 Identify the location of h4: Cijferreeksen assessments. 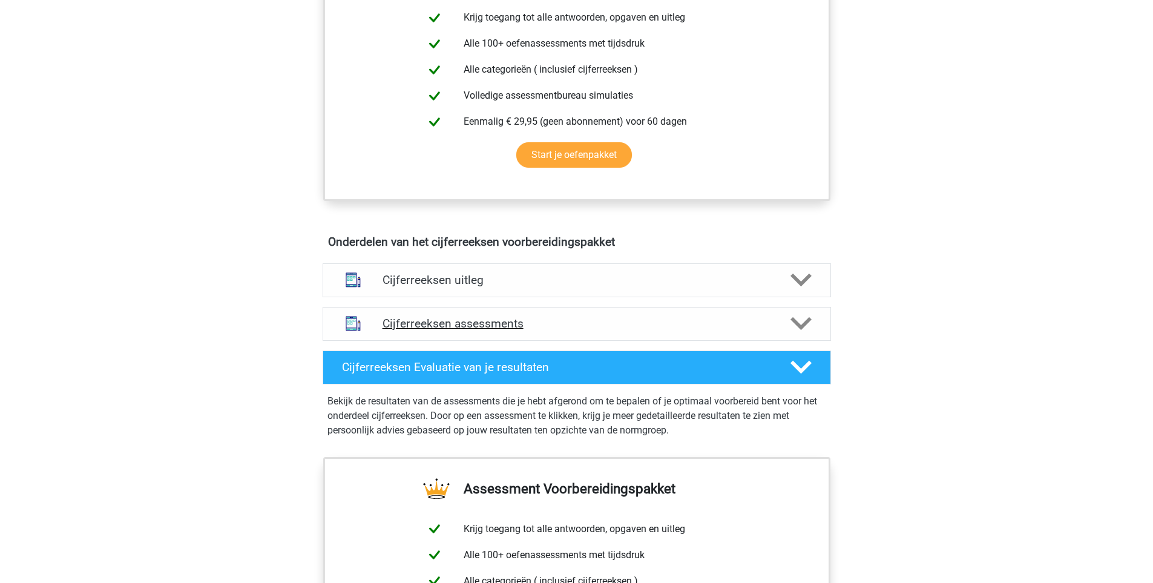
(577, 323).